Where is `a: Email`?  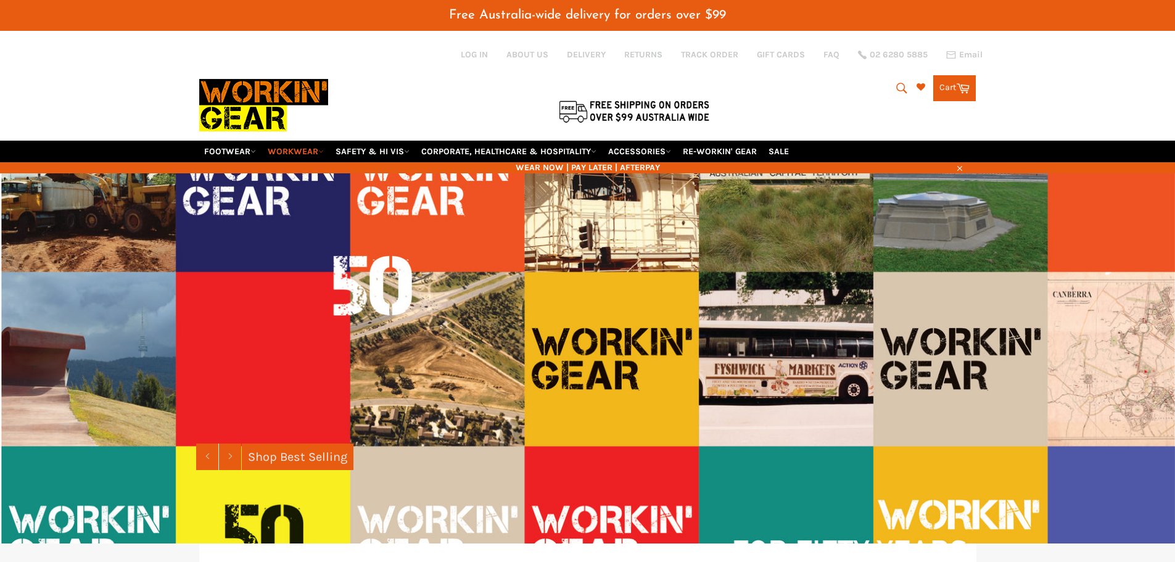 a: Email is located at coordinates (964, 55).